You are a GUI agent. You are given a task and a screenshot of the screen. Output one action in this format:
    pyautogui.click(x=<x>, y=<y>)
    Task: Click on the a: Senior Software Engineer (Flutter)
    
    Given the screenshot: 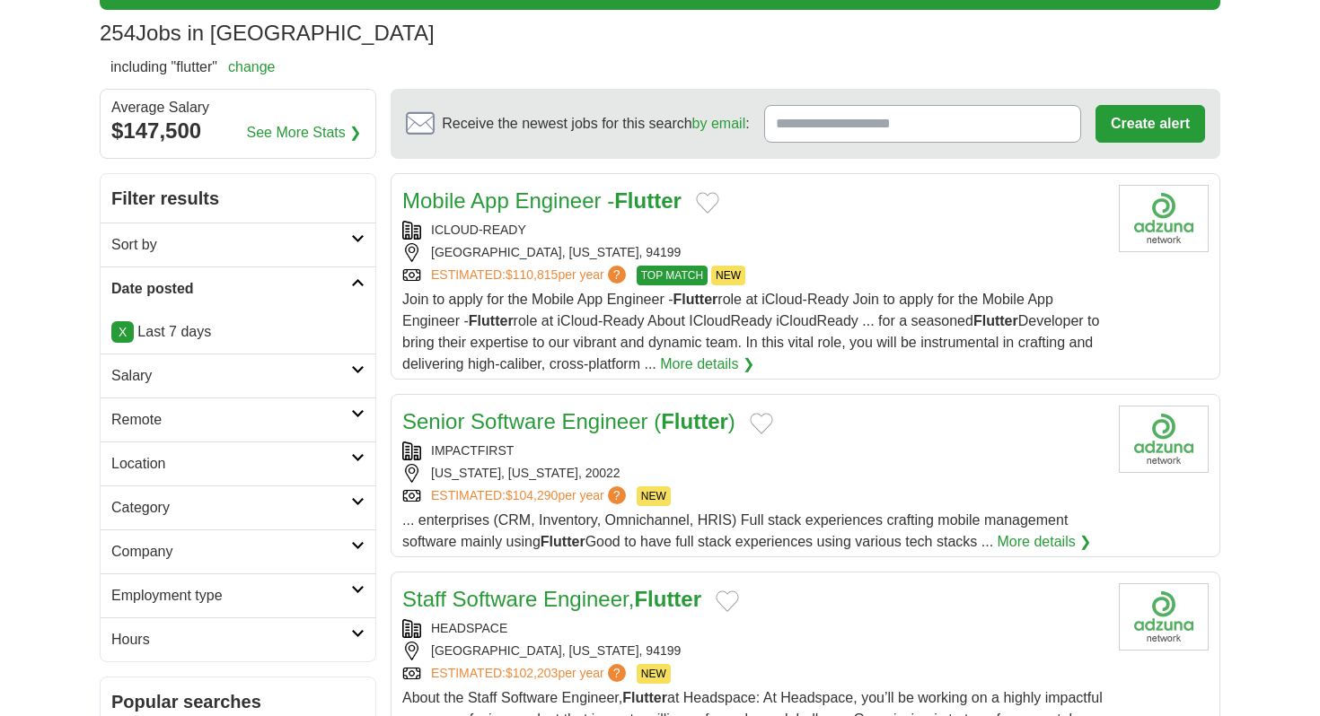 What is the action you would take?
    pyautogui.click(x=568, y=421)
    